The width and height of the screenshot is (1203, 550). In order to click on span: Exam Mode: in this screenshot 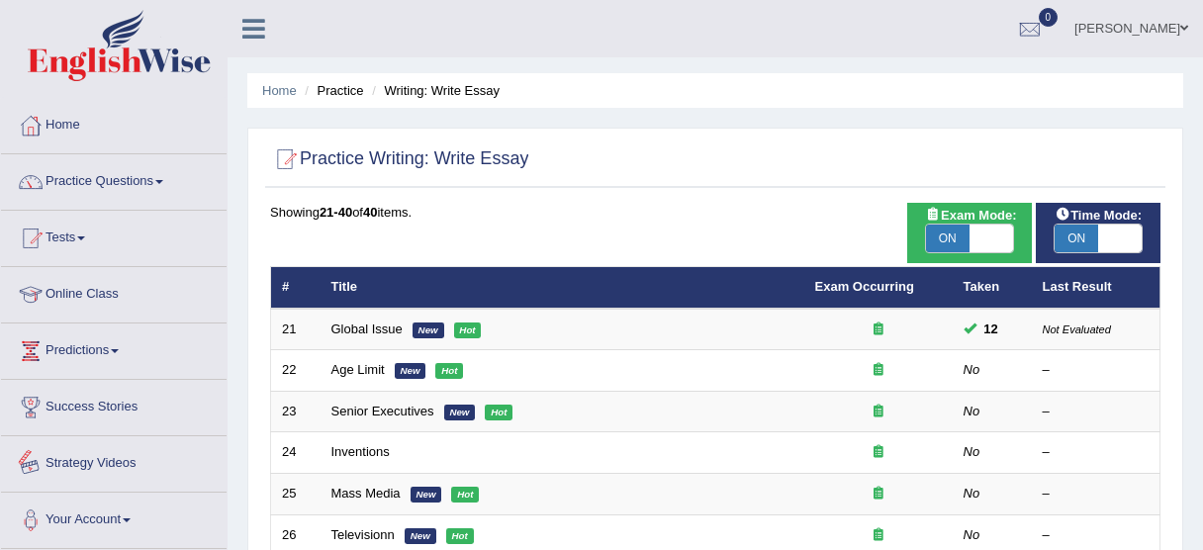, I will do `click(970, 215)`.